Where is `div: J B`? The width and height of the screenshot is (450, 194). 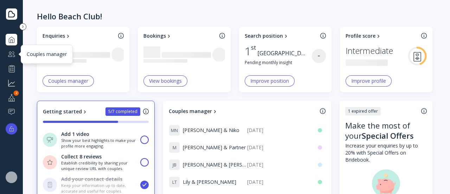 div: J B is located at coordinates (174, 165).